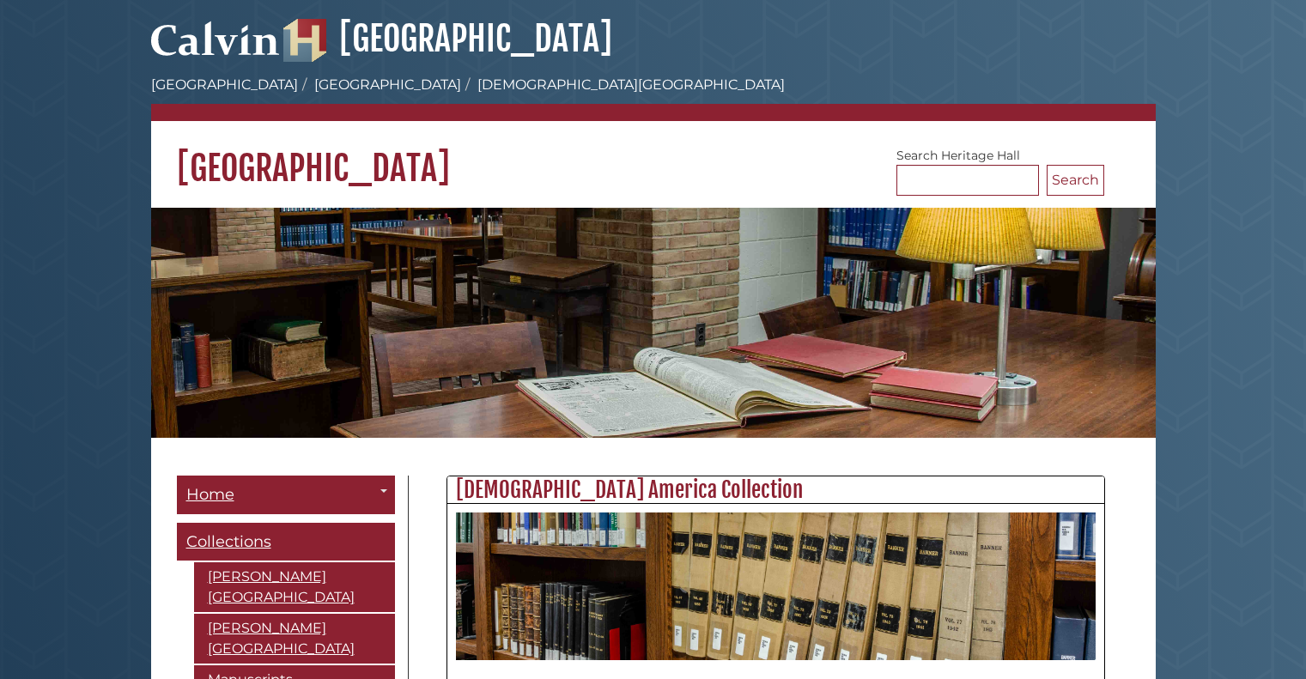  What do you see at coordinates (286, 495) in the screenshot?
I see `a: Home` at bounding box center [286, 495].